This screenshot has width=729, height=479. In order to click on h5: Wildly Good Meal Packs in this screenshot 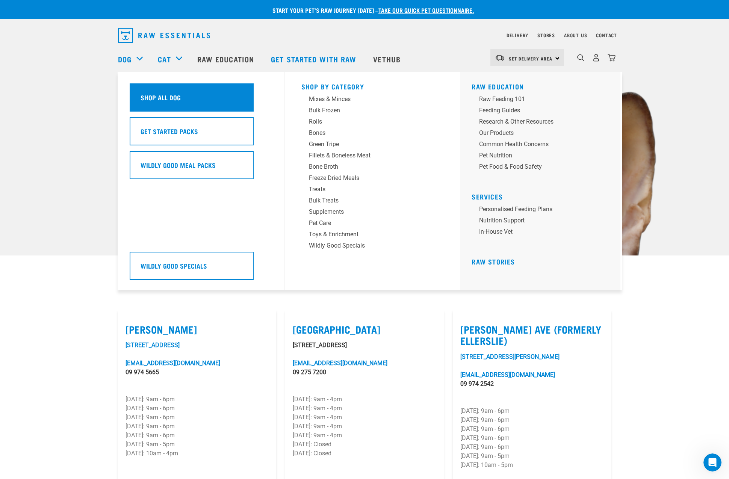, I will do `click(178, 165)`.